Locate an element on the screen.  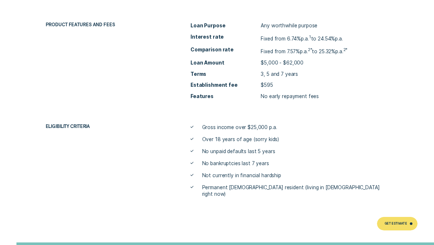
span: Loan Amount is located at coordinates (225, 63).